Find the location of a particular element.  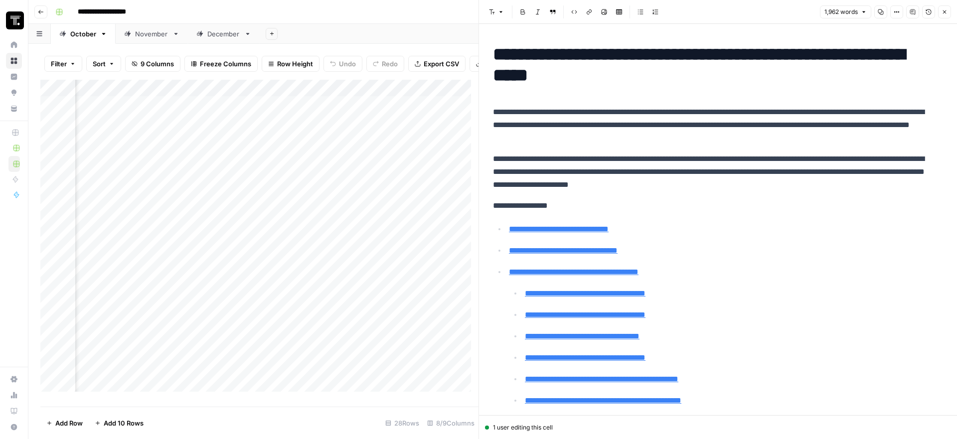

span: Redo is located at coordinates (390, 64).